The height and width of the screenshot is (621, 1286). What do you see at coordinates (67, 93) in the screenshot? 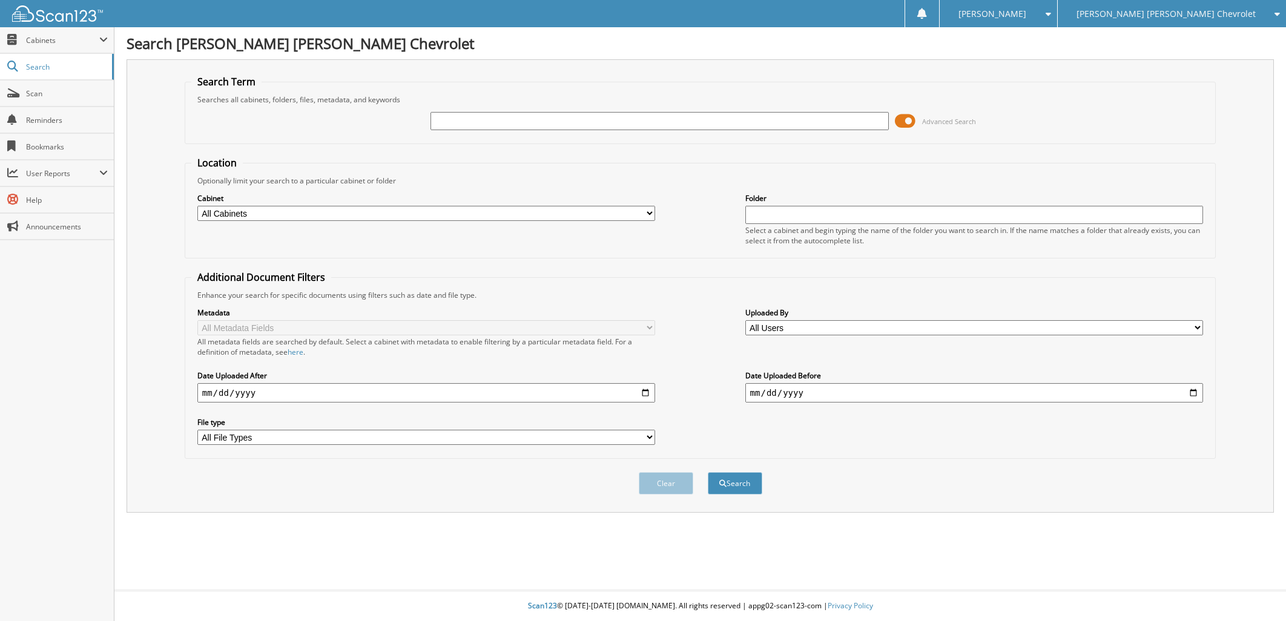
I see `span: Scan` at bounding box center [67, 93].